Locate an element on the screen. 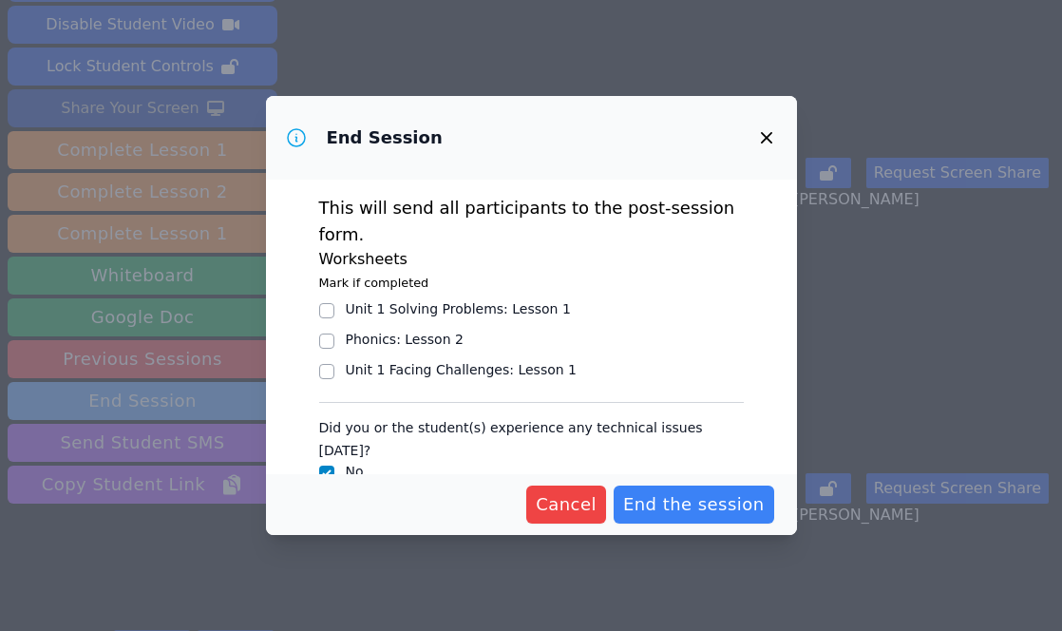 This screenshot has width=1062, height=631. div: Phonics : Lesson 2 is located at coordinates (405, 339).